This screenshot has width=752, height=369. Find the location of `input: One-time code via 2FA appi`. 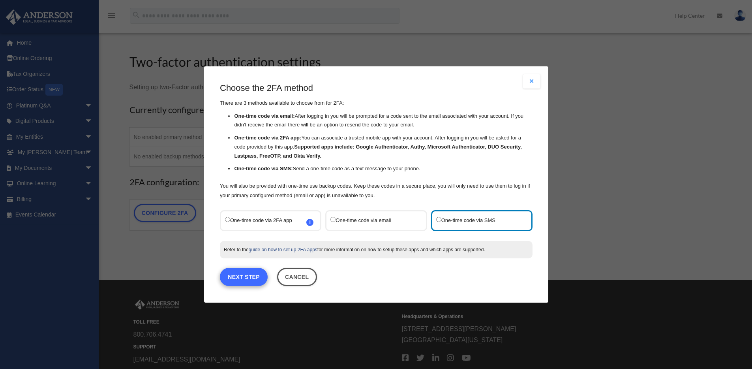

input: One-time code via 2FA appi is located at coordinates (227, 219).